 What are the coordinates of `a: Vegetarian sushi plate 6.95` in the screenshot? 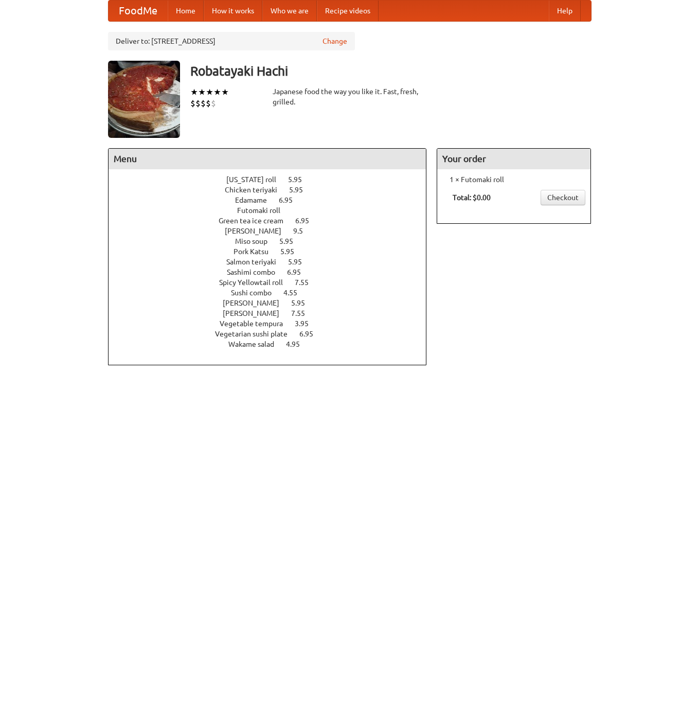 It's located at (274, 334).